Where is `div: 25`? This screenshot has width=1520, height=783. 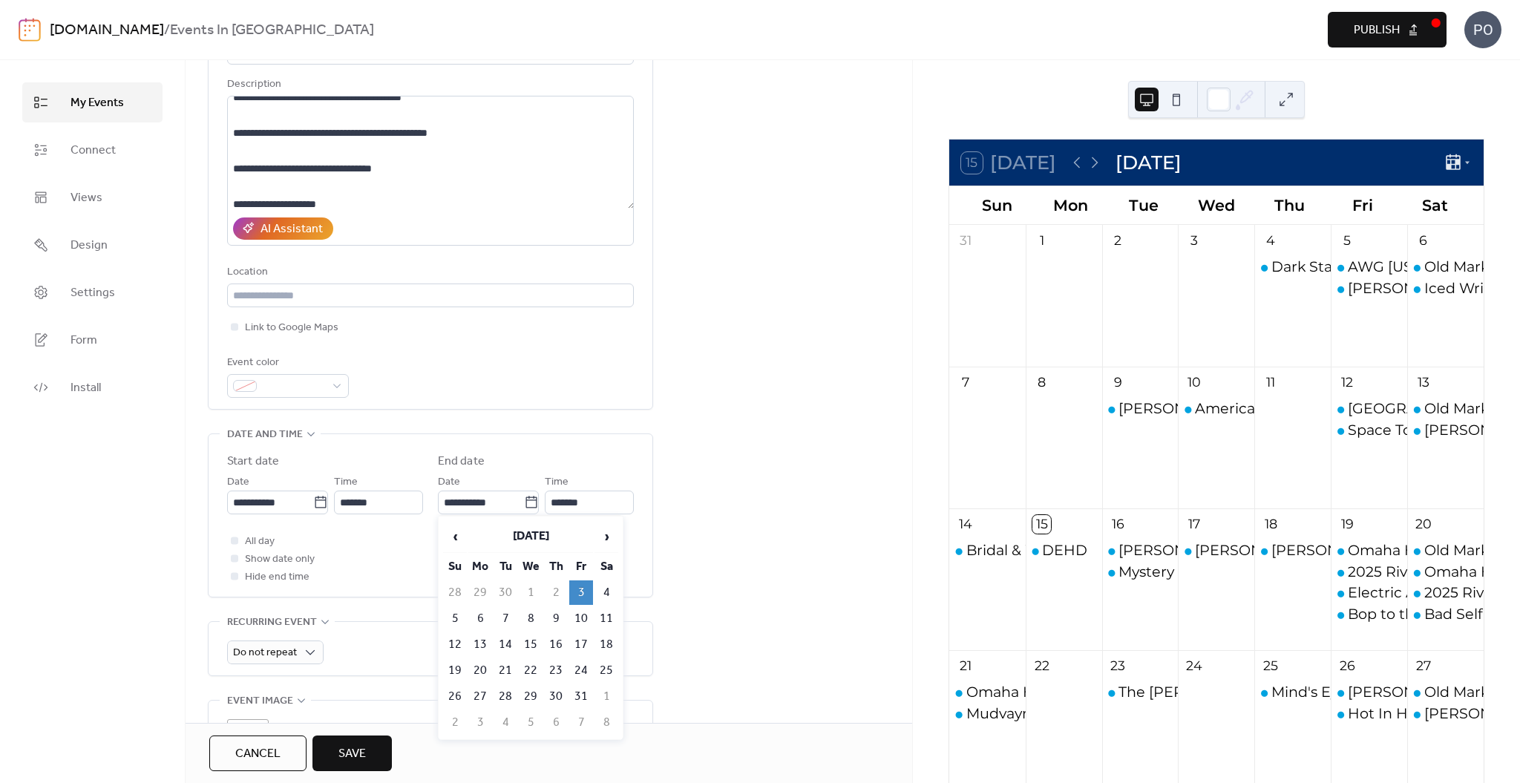 div: 25 is located at coordinates (1271, 666).